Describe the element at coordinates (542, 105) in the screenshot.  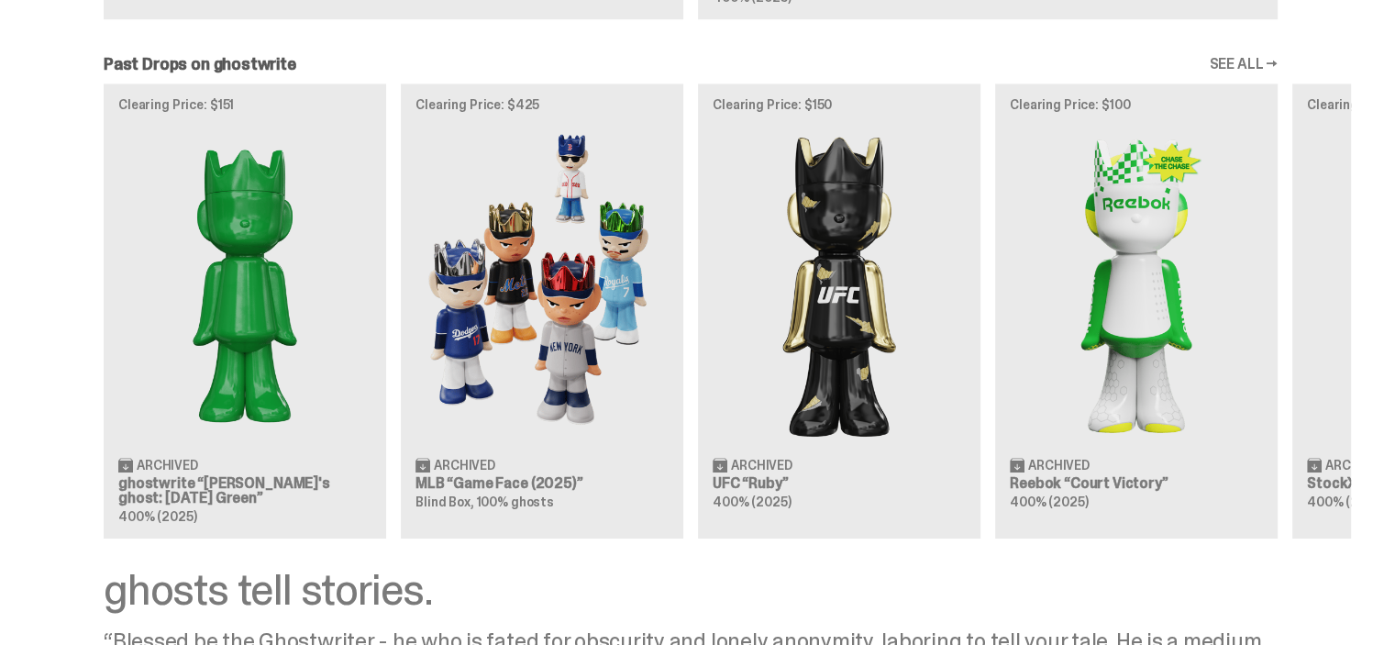
I see `p: Clearing Price: $425` at that location.